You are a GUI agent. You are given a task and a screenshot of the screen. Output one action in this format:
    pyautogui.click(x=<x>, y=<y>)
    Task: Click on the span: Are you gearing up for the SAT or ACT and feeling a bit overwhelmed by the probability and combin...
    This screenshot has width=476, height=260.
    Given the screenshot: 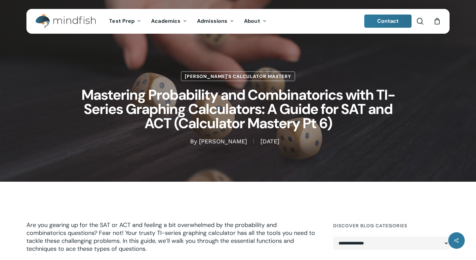 What is the action you would take?
    pyautogui.click(x=171, y=237)
    